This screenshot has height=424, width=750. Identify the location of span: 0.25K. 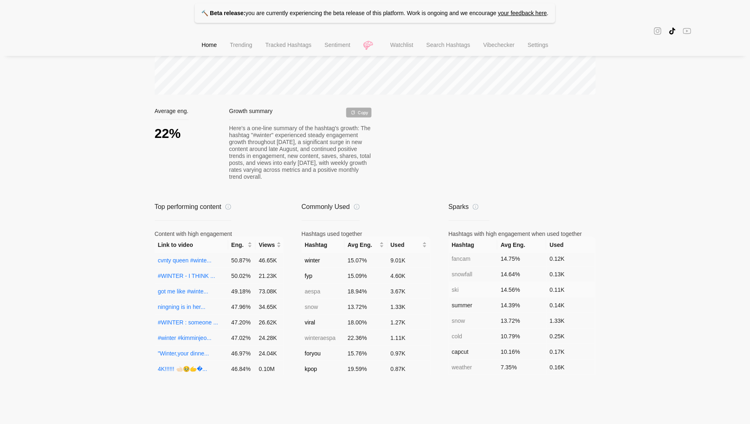
(557, 336).